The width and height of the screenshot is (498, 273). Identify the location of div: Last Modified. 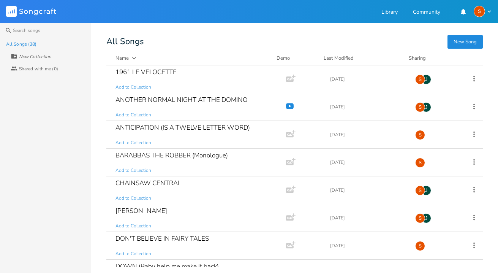
(338, 58).